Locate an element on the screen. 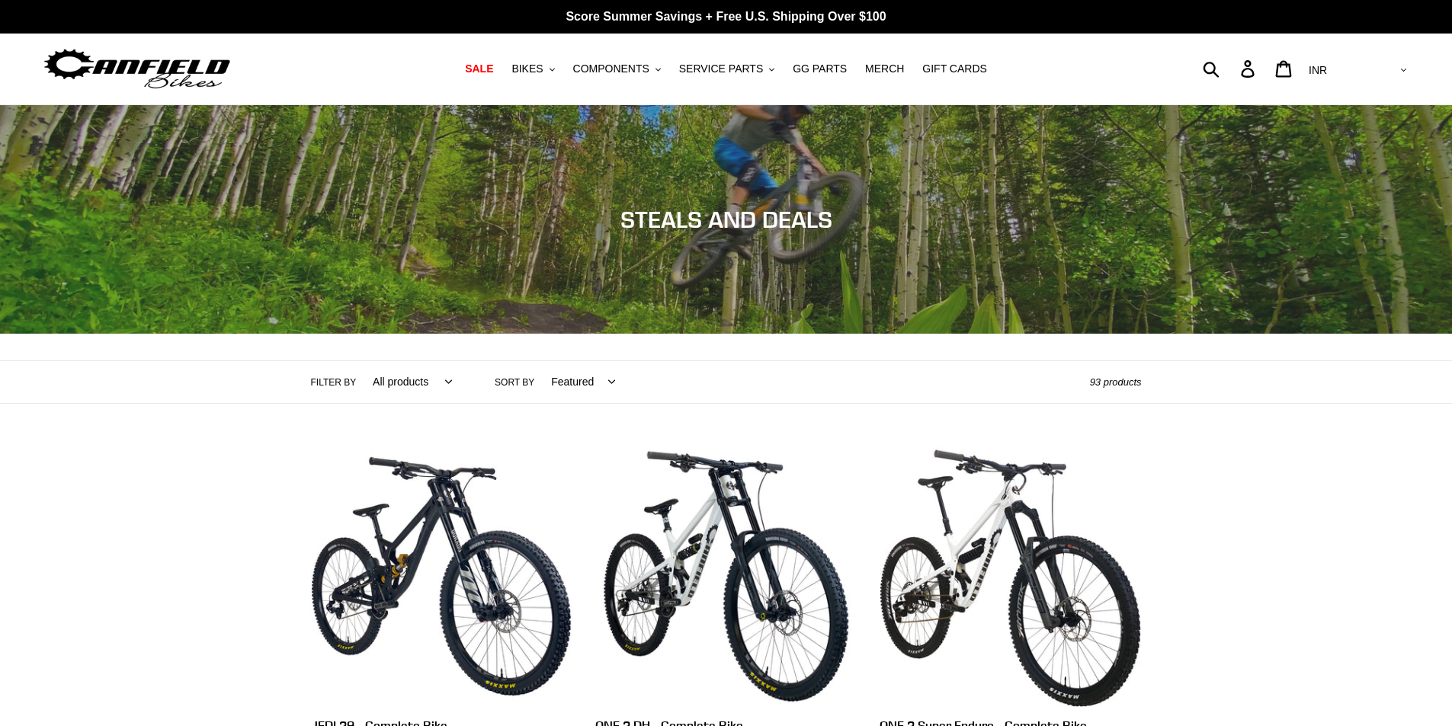 The image size is (1452, 726). label: Filter by is located at coordinates (334, 383).